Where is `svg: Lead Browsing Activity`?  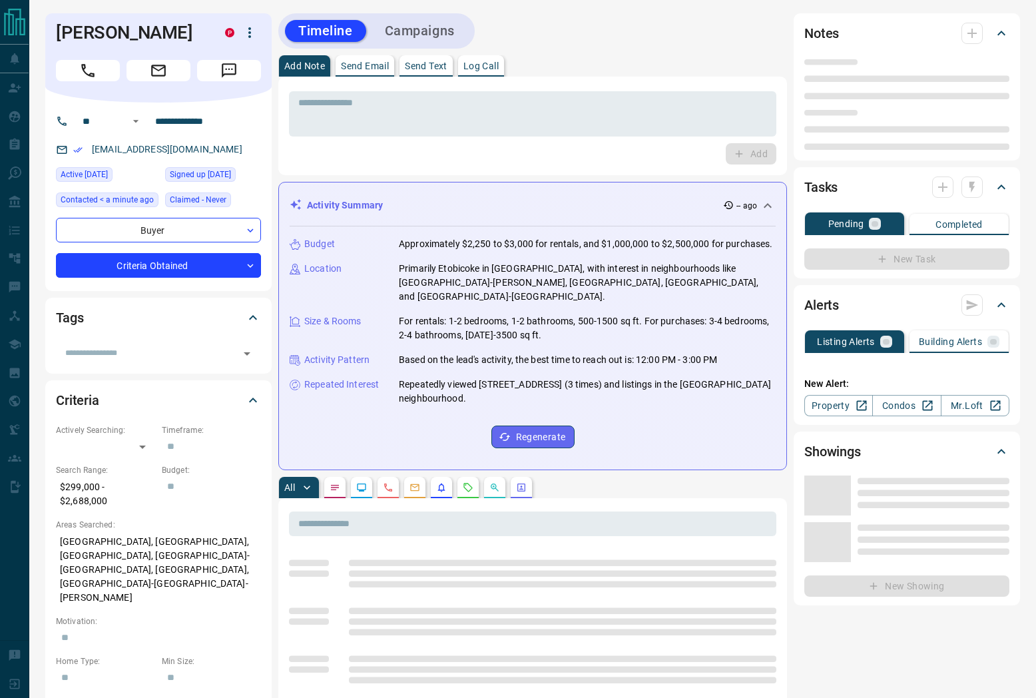 svg: Lead Browsing Activity is located at coordinates (362, 487).